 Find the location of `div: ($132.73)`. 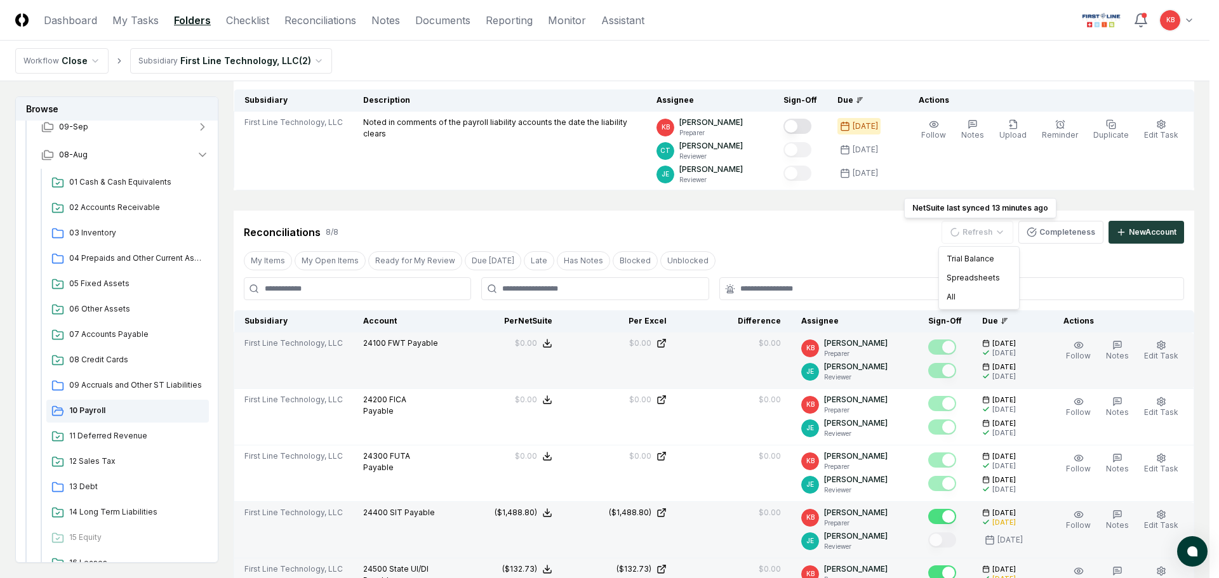

div: ($132.73) is located at coordinates (519, 569).